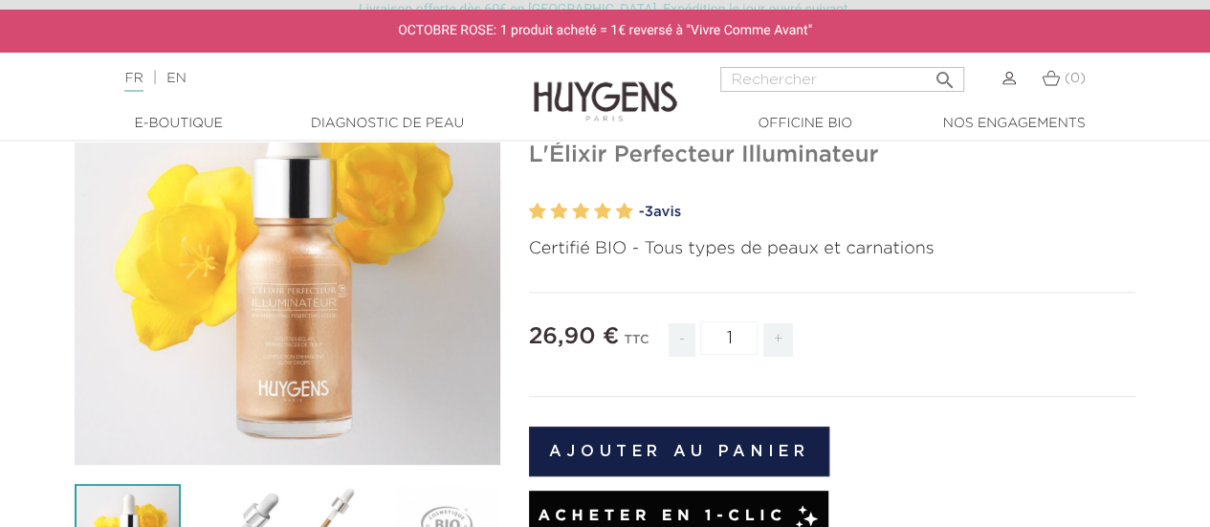 The height and width of the screenshot is (527, 1210). Describe the element at coordinates (176, 78) in the screenshot. I see `a: EN` at that location.